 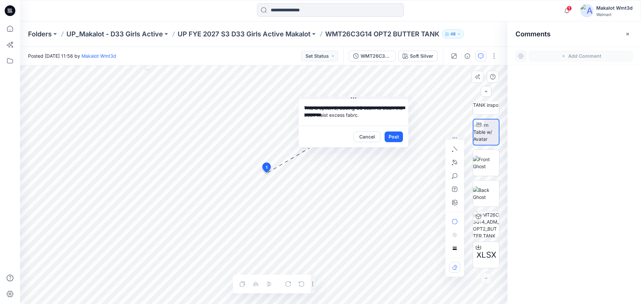 I want to click on a: UP FYE 2027 S3 D33 Girls Active Makalot, so click(x=244, y=34).